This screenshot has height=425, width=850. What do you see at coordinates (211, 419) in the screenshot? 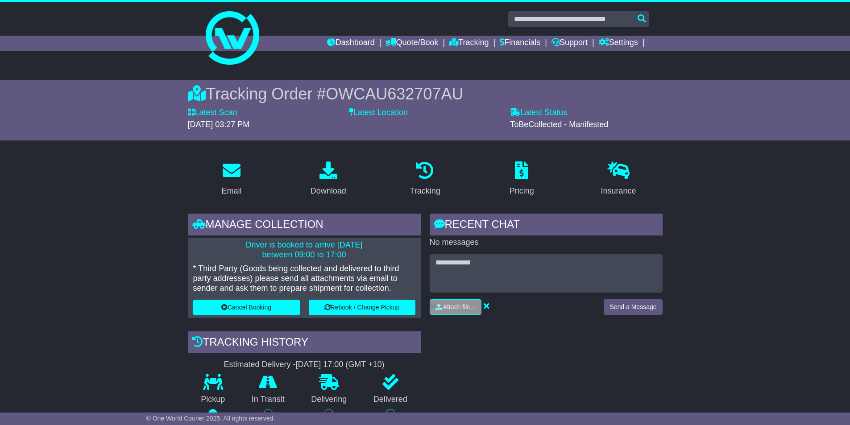
I see `span: © One World Courier 2025. All rights reserved.` at bounding box center [211, 419].